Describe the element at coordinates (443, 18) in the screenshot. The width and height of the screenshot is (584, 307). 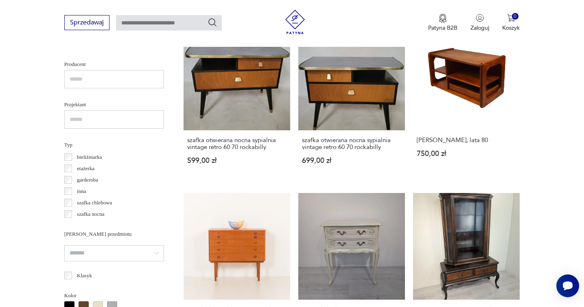
I see `img: Ikona medalu` at that location.